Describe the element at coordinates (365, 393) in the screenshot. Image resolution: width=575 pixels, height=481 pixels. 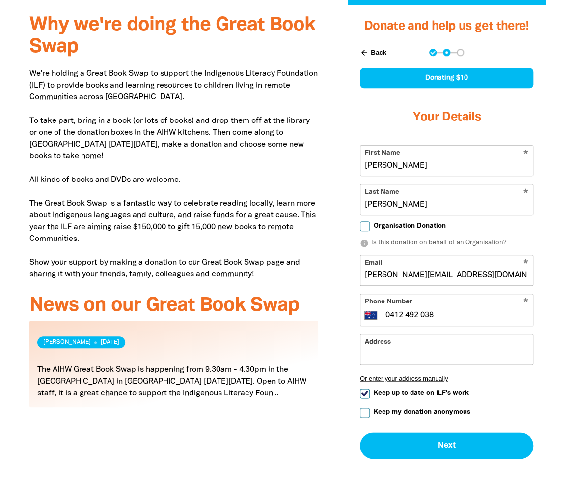
I see `input: Keep up to date on ILF's work` at that location.